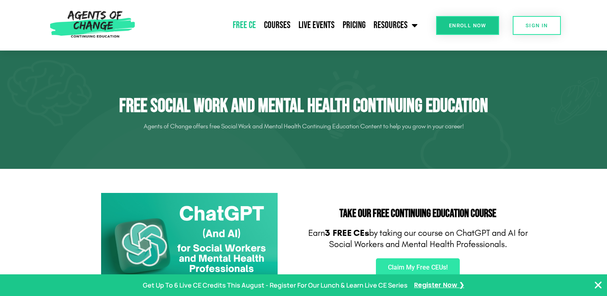  What do you see at coordinates (598, 285) in the screenshot?
I see `button: Close Banner` at bounding box center [598, 285].